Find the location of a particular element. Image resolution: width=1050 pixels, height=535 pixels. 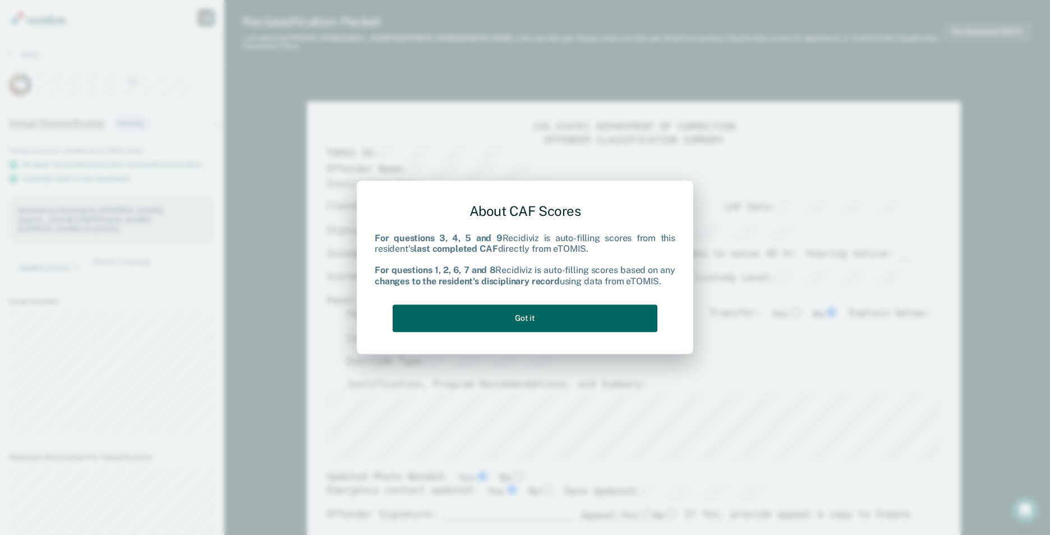

b: For questions 3, 4, 5 and 9 is located at coordinates (438, 238).